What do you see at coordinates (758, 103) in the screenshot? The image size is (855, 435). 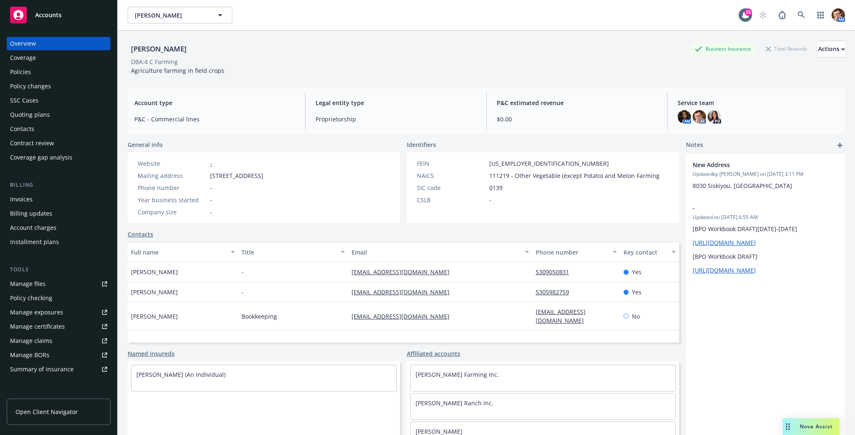 I see `span: Service team` at bounding box center [758, 103].